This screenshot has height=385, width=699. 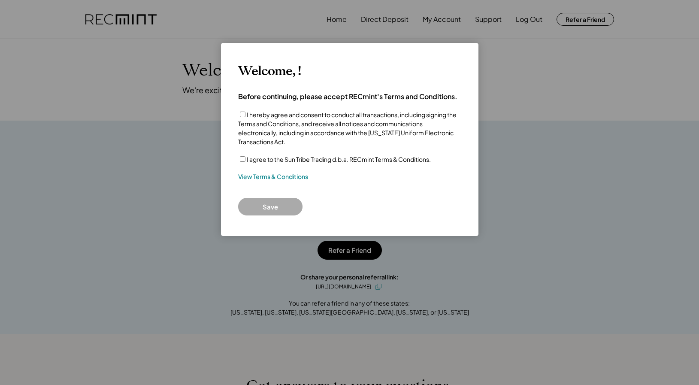 I want to click on h3: Welcome, !, so click(x=269, y=71).